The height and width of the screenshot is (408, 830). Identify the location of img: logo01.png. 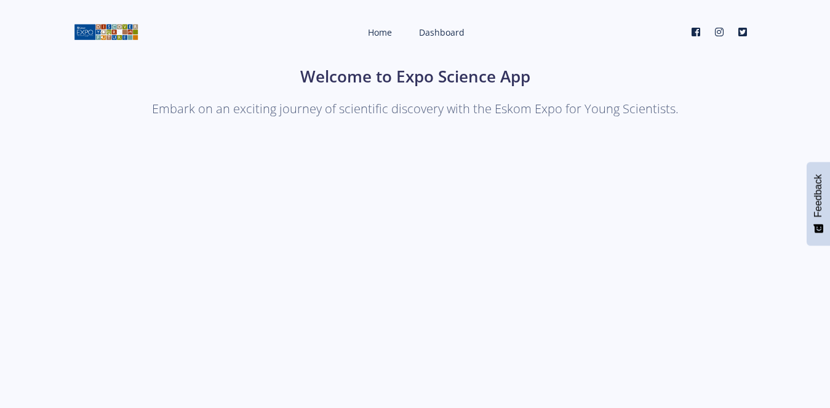
(106, 32).